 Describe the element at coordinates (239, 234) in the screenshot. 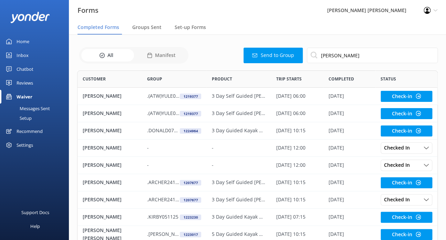

I see `p: 5 Day Guided Kayak & Walk` at that location.